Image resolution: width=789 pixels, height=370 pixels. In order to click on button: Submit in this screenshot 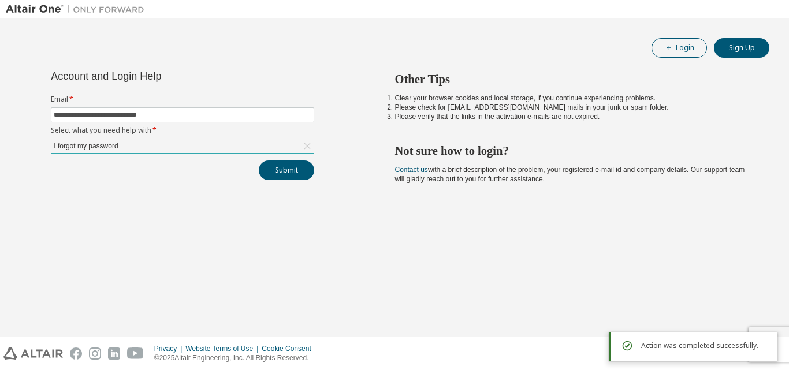, I will do `click(286, 170)`.